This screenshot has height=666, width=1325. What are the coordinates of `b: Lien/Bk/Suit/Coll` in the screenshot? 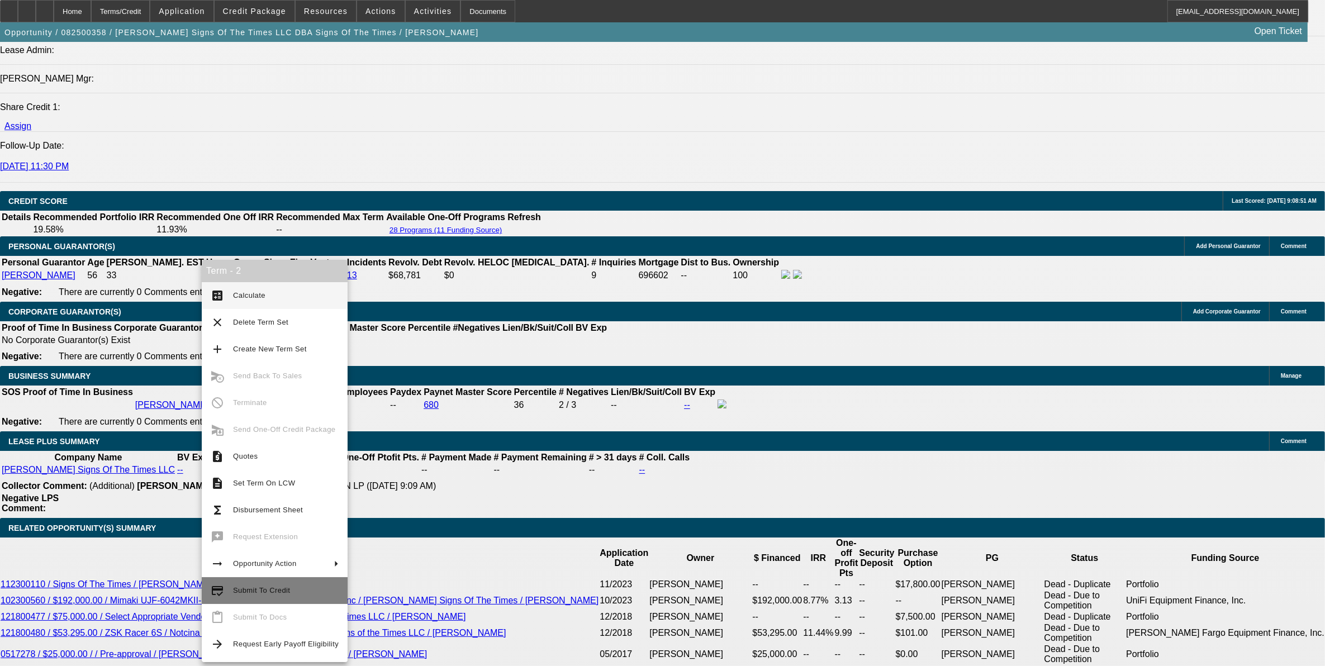 It's located at (646, 392).